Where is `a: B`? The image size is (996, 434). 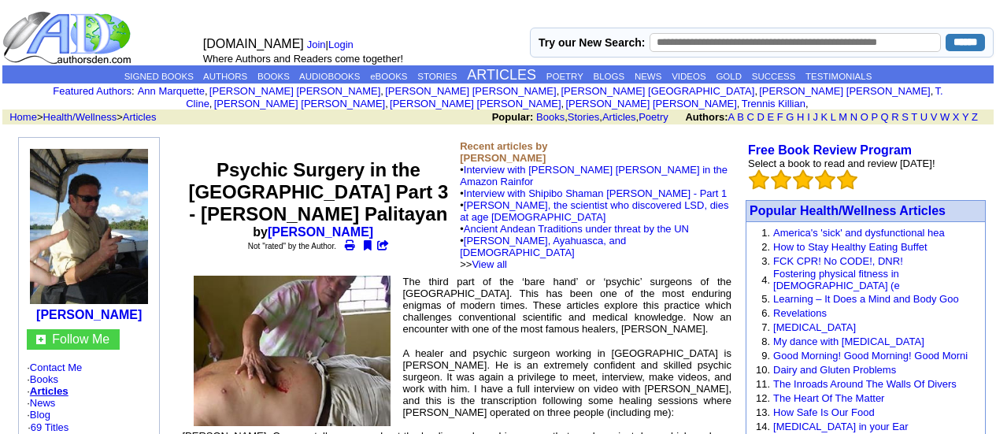 a: B is located at coordinates (740, 117).